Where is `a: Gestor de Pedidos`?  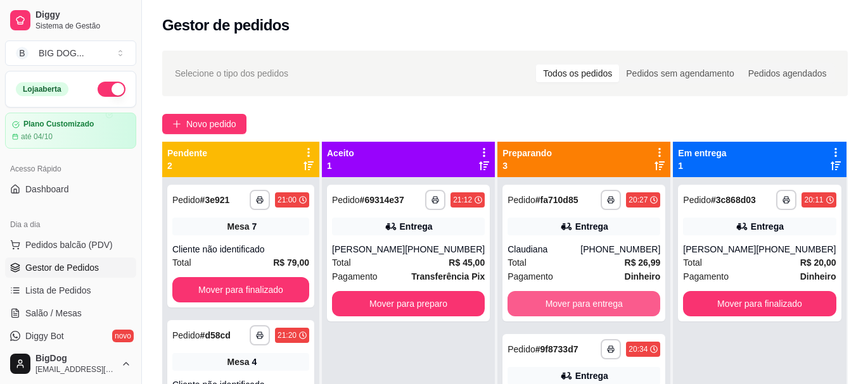 a: Gestor de Pedidos is located at coordinates (70, 268).